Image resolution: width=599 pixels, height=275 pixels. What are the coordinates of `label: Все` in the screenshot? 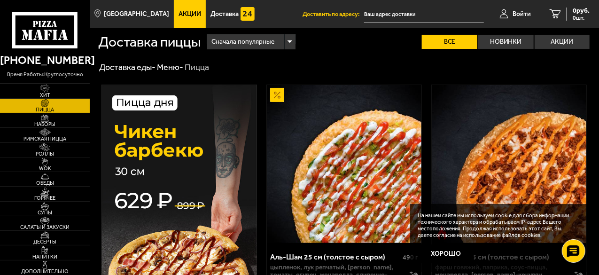 It's located at (450, 42).